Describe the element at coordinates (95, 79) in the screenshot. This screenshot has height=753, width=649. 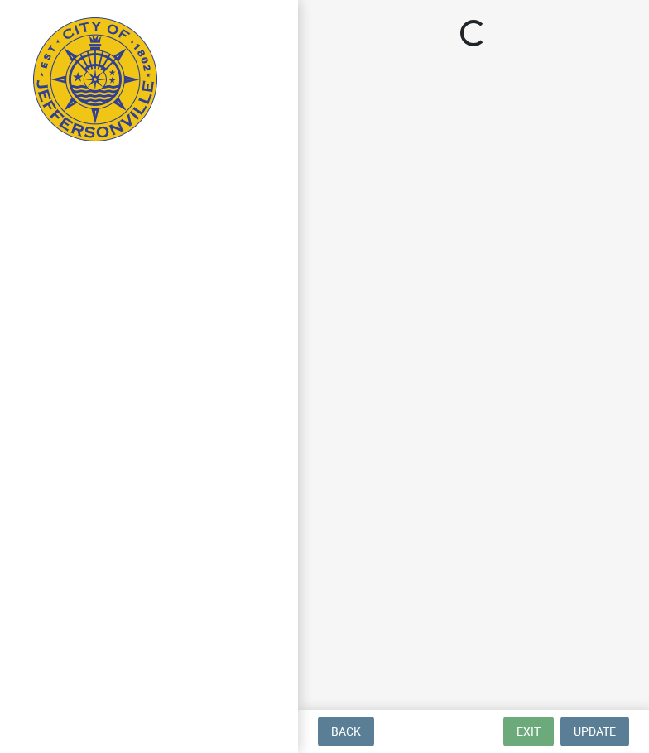
I see `img: City of Jeffersonville, Indiana` at that location.